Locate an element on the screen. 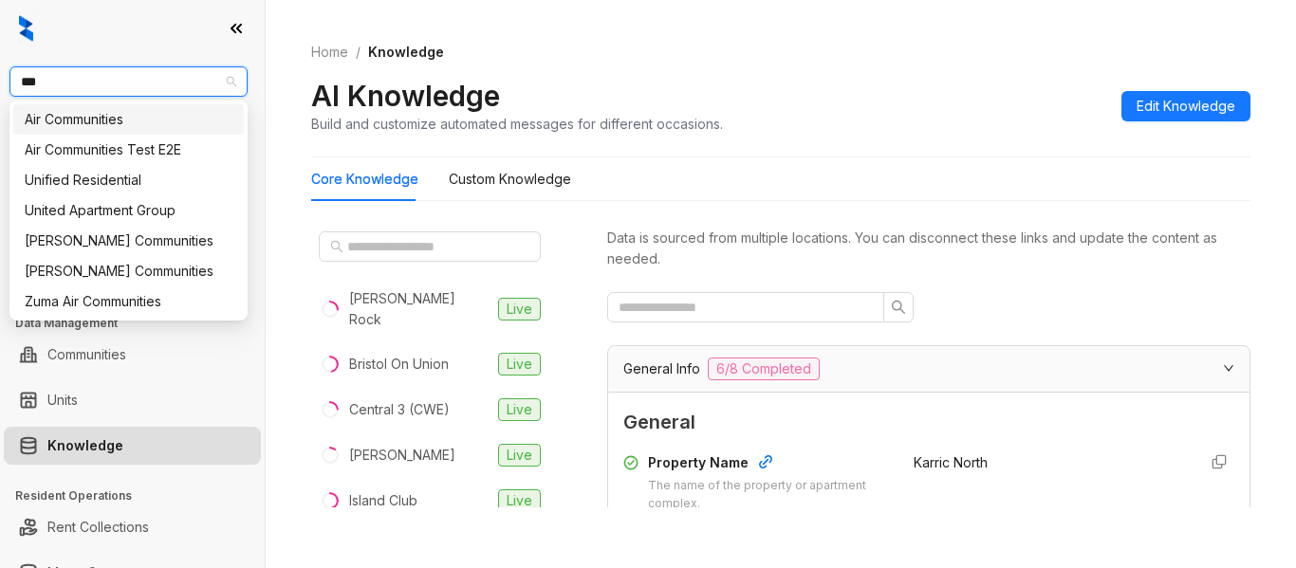 The height and width of the screenshot is (568, 1296). li: Units is located at coordinates (132, 400).